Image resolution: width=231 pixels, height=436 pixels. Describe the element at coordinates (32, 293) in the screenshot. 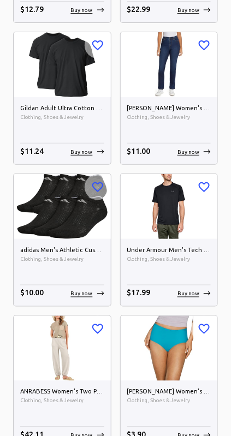

I see `span: $ 10.00` at that location.